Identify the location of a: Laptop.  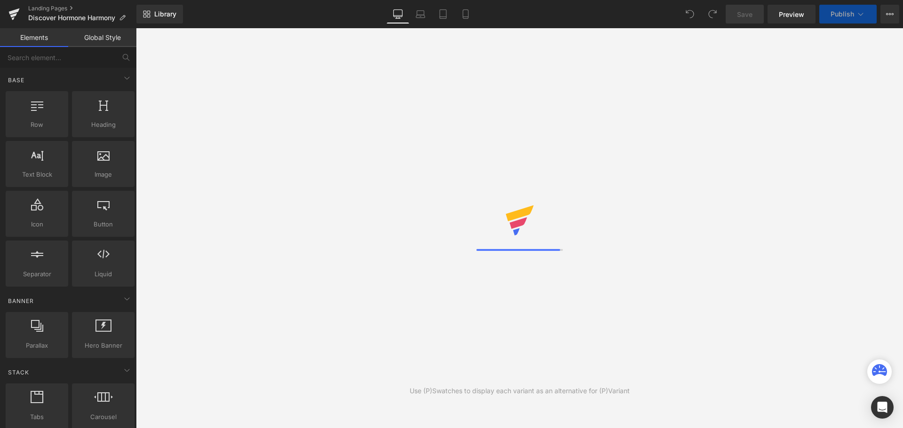
(420, 14).